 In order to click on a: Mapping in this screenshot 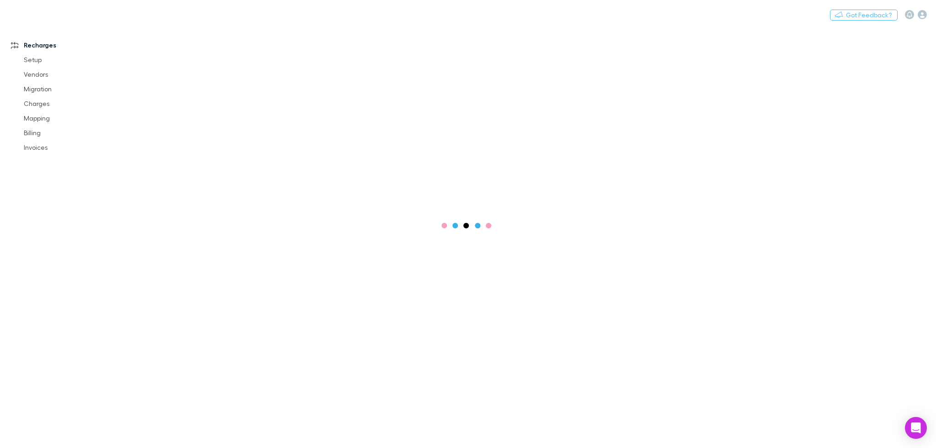, I will do `click(69, 118)`.